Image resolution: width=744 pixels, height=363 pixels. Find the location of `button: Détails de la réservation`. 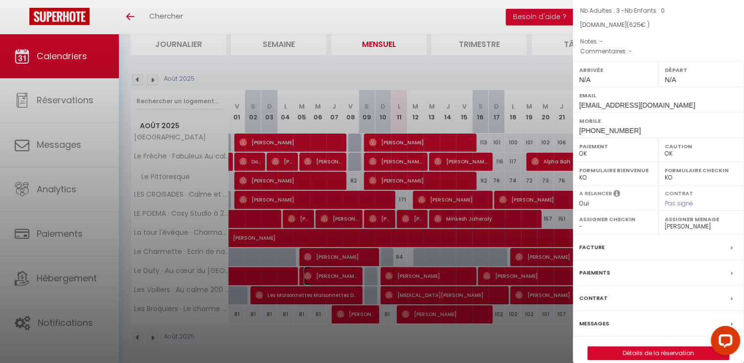

button: Détails de la réservation is located at coordinates (658, 353).